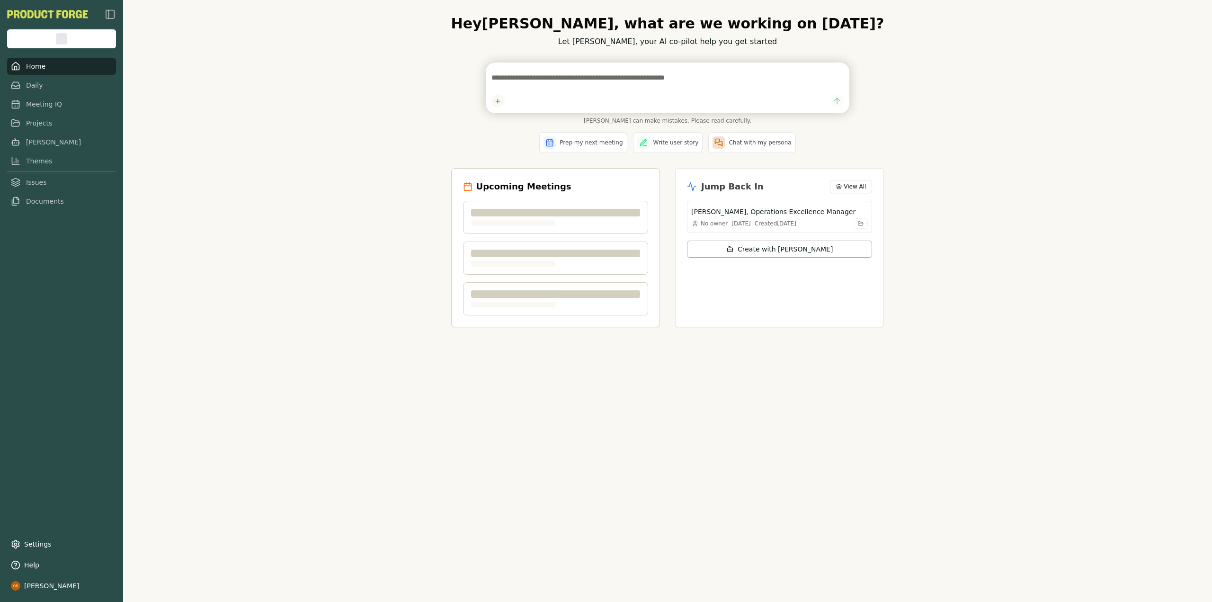 This screenshot has height=602, width=1212. I want to click on a: Projects, so click(62, 123).